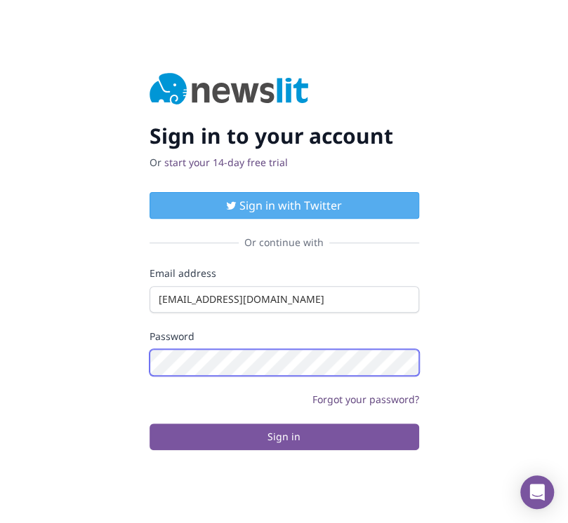  Describe the element at coordinates (284, 206) in the screenshot. I see `button: Sign in with Twitter` at that location.